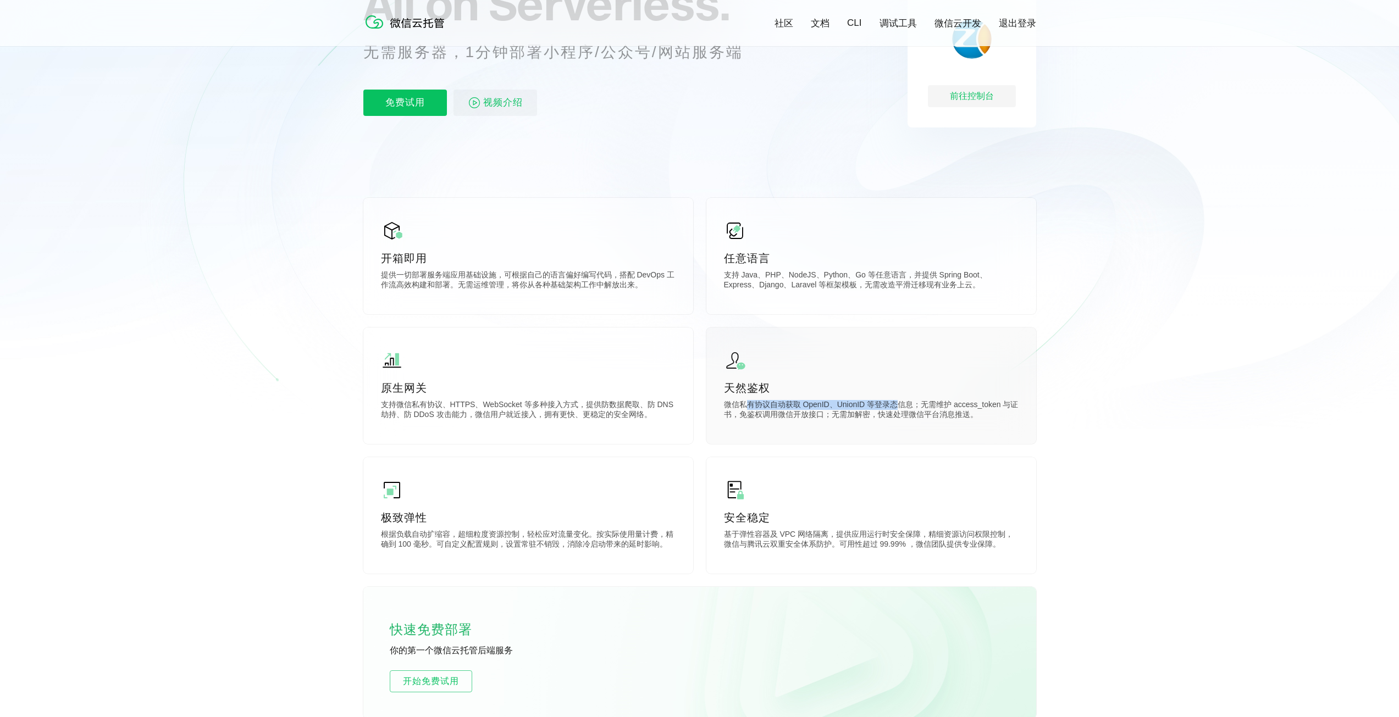 Image resolution: width=1399 pixels, height=717 pixels. Describe the element at coordinates (407, 30) in the screenshot. I see `a: 微信云托管` at that location.